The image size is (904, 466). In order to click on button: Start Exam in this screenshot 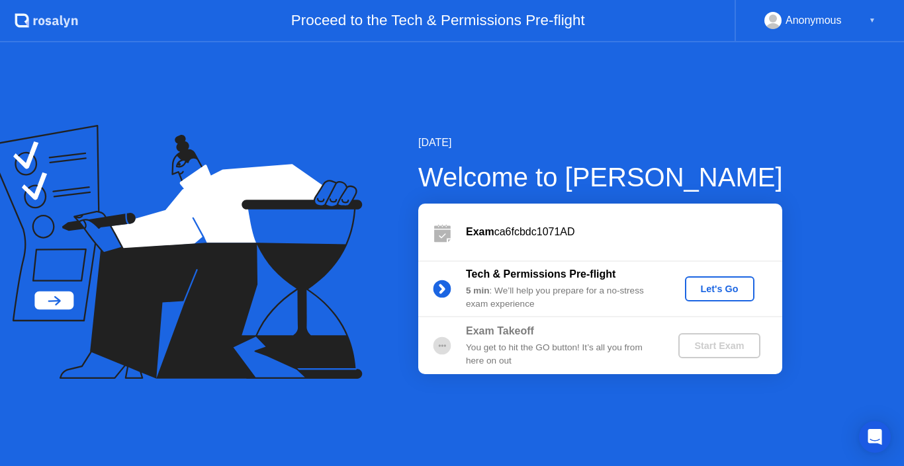, I will do `click(718, 346)`.